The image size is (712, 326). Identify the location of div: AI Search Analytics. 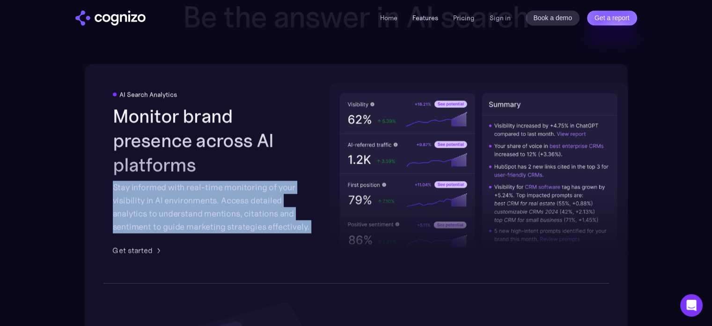
(148, 94).